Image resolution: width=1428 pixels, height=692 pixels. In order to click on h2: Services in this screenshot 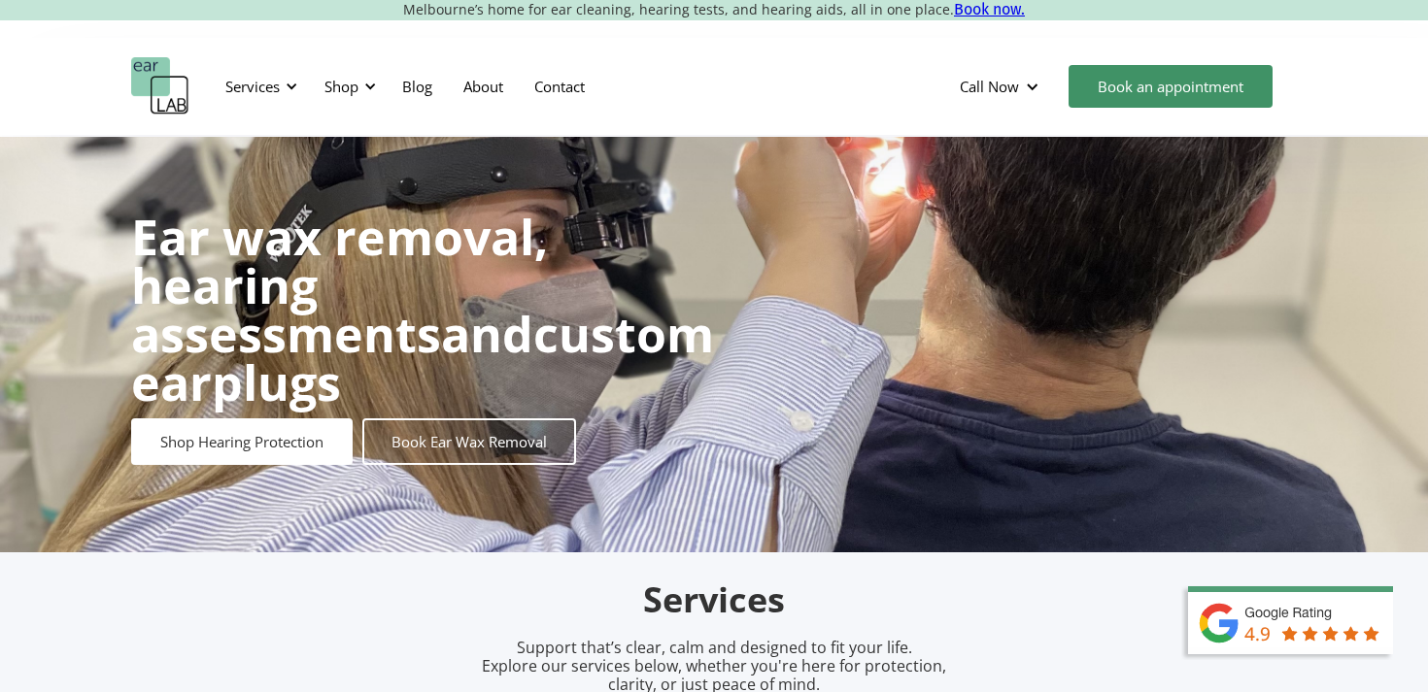, I will do `click(714, 600)`.